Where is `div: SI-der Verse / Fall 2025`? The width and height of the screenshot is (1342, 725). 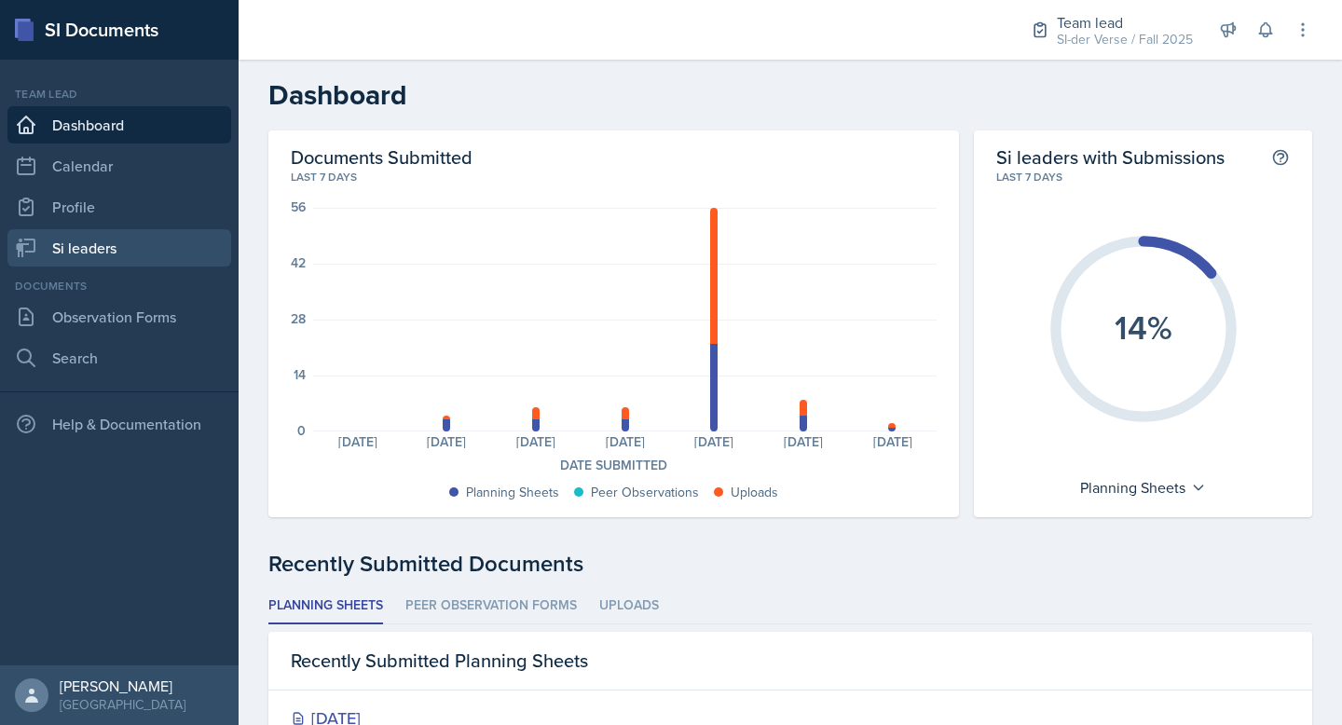
div: SI-der Verse / Fall 2025 is located at coordinates (1125, 39).